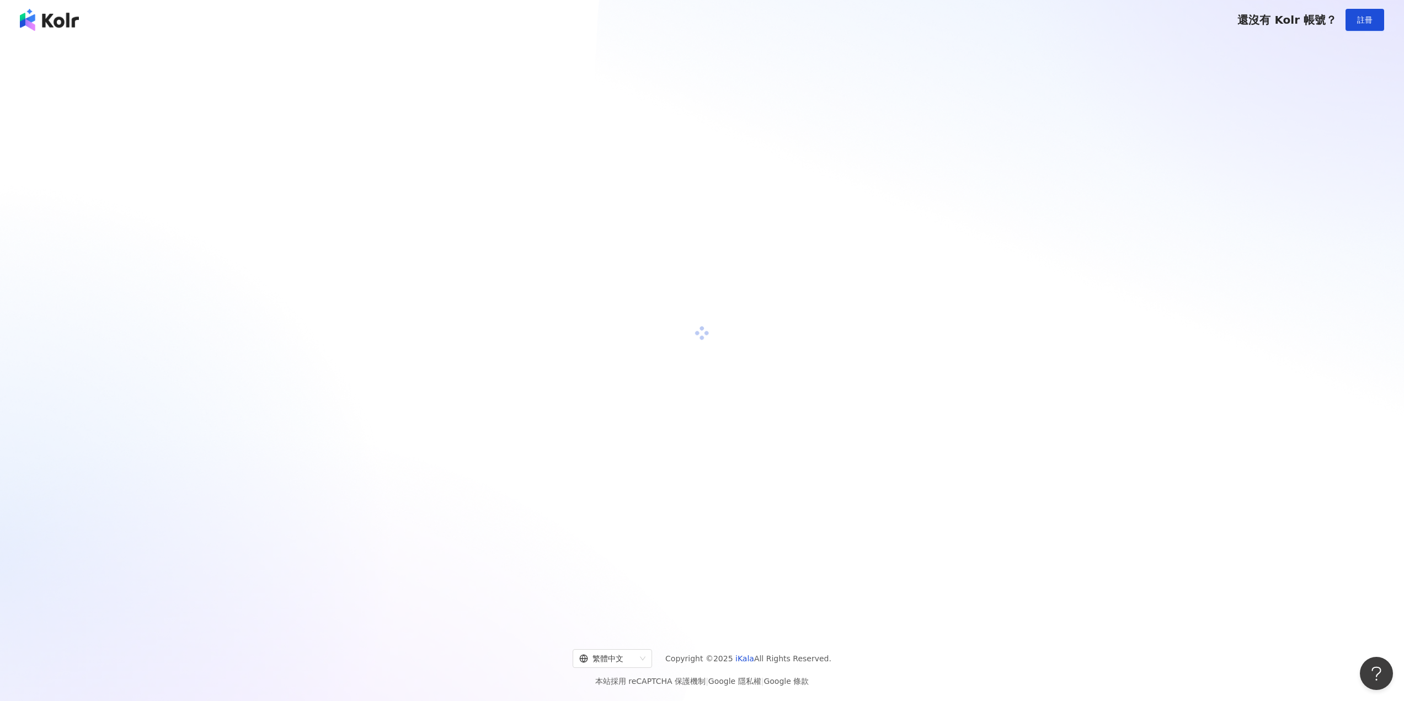 This screenshot has height=701, width=1404. I want to click on div: 繁體中文, so click(608, 659).